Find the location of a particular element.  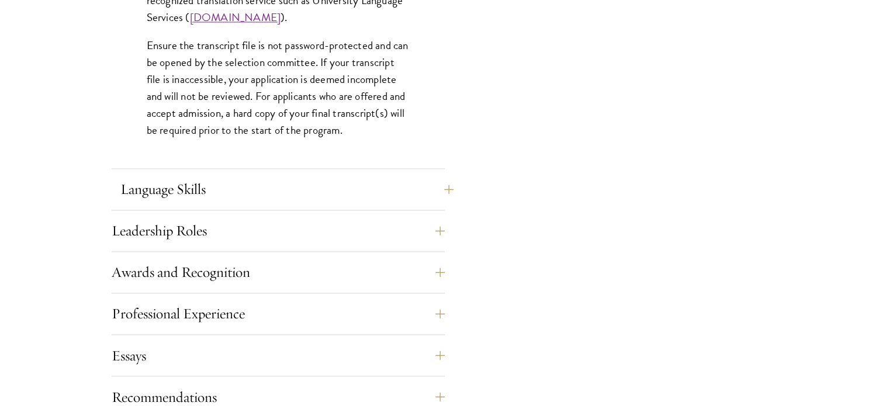

button: Awards and Recognition is located at coordinates (278, 272).